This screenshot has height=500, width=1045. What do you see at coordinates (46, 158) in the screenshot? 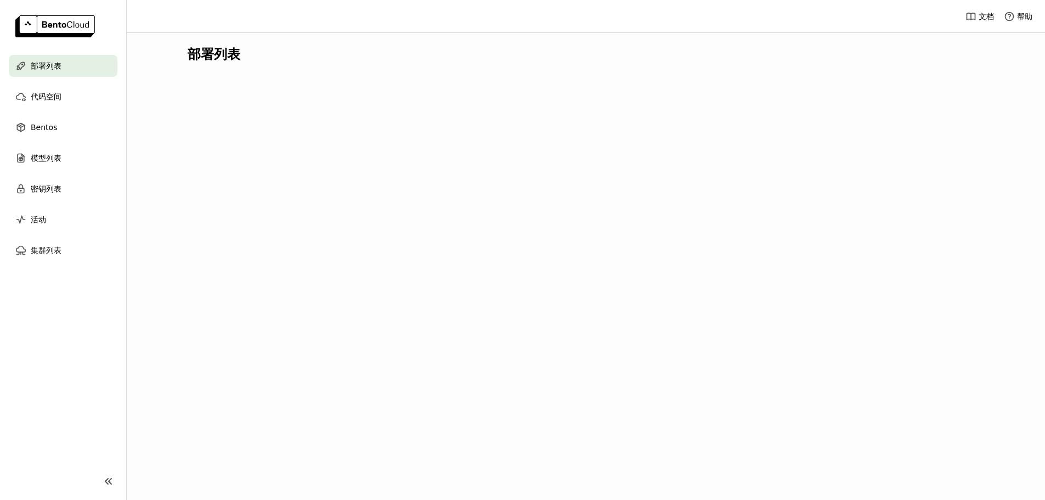
I see `span: 模型列表` at bounding box center [46, 158].